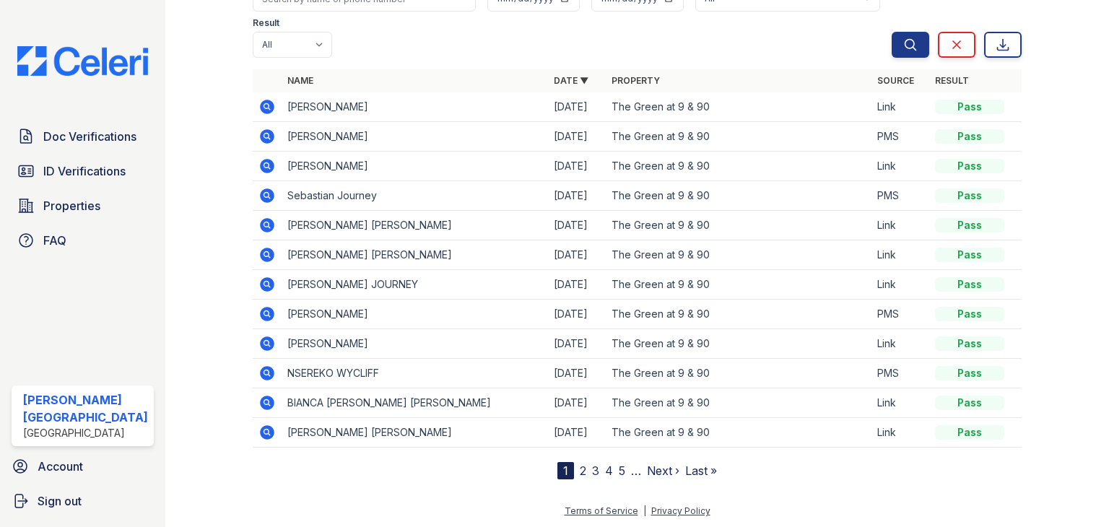  What do you see at coordinates (82, 501) in the screenshot?
I see `button: Sign out` at bounding box center [82, 501].